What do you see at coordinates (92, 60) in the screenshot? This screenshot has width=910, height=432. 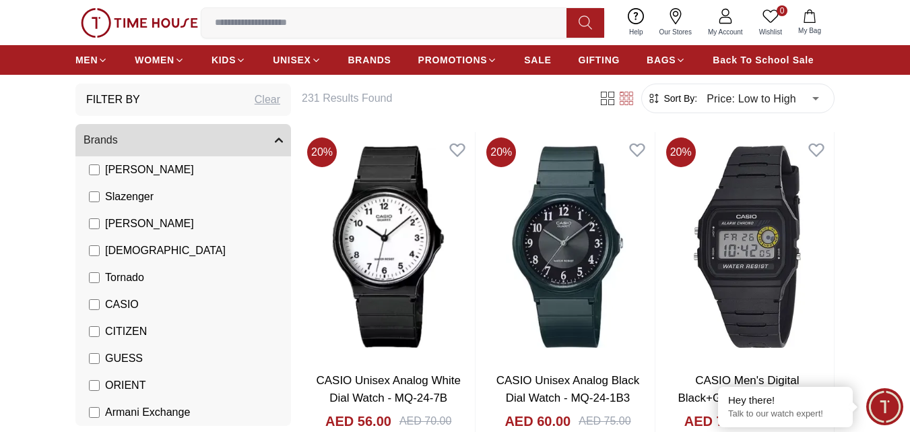 I see `a: MEN` at bounding box center [92, 60].